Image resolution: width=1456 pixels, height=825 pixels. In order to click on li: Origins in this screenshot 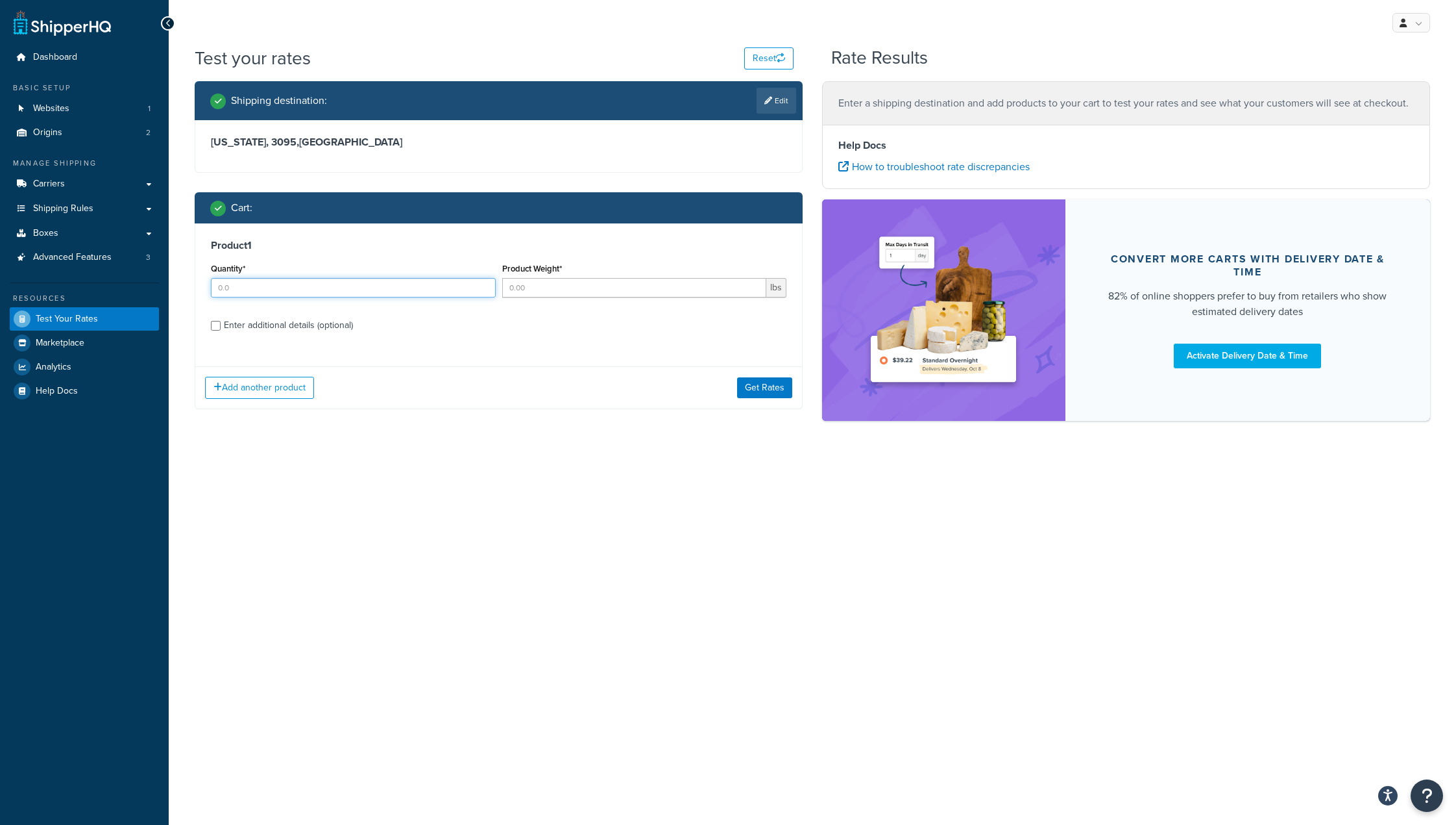, I will do `click(84, 132)`.